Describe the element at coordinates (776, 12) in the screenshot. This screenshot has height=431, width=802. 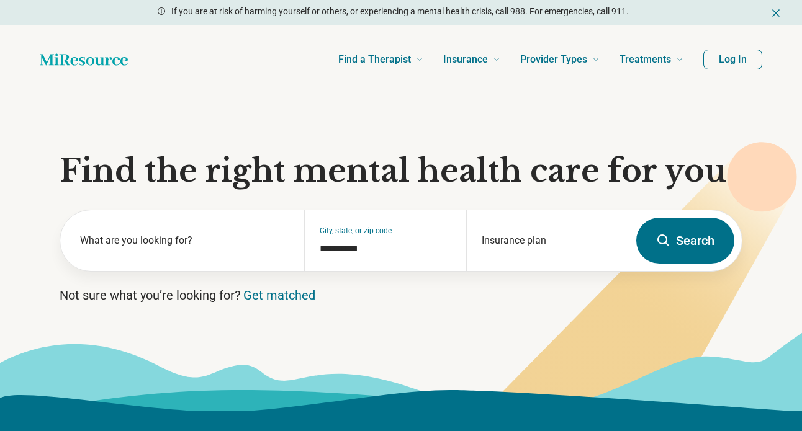
I see `button: Dismiss` at that location.